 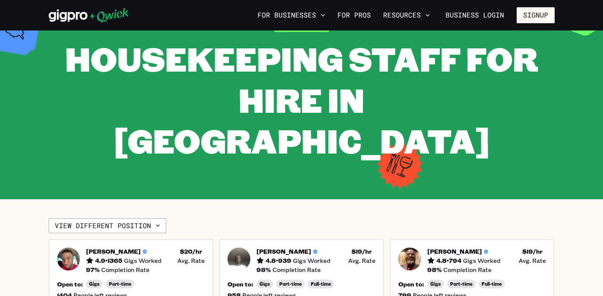 What do you see at coordinates (449, 260) in the screenshot?
I see `h5: 4.8 • 794` at bounding box center [449, 260].